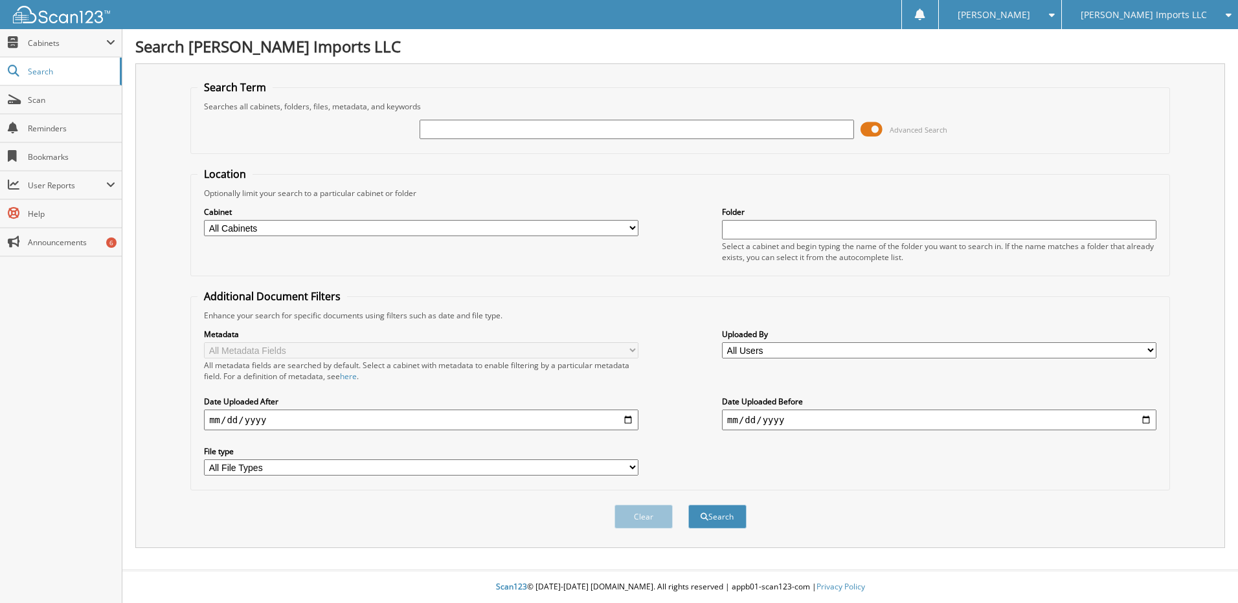 This screenshot has height=603, width=1238. Describe the element at coordinates (717, 517) in the screenshot. I see `button: Search` at that location.